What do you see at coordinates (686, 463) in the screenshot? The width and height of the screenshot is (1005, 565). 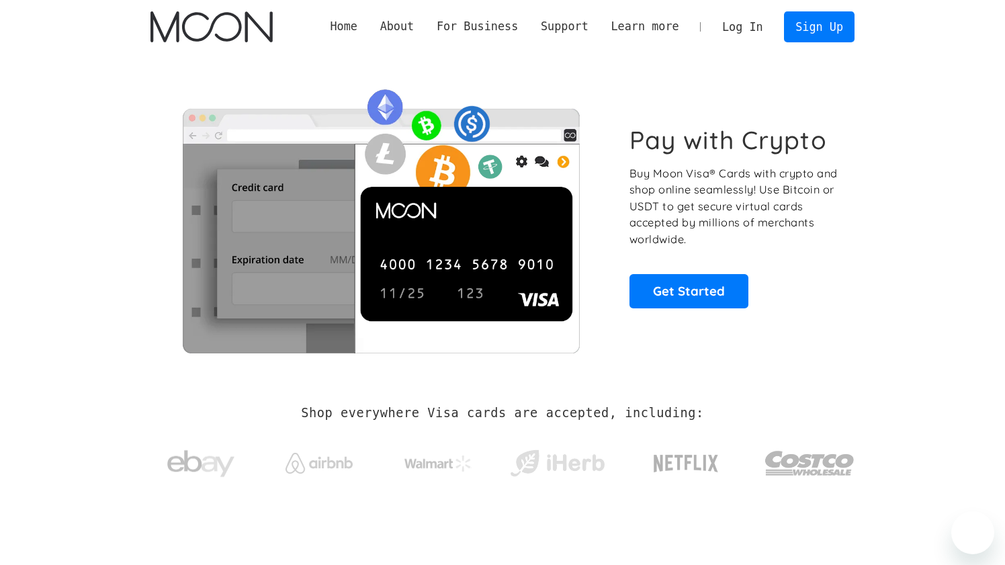 I see `img: Netflix` at bounding box center [686, 463].